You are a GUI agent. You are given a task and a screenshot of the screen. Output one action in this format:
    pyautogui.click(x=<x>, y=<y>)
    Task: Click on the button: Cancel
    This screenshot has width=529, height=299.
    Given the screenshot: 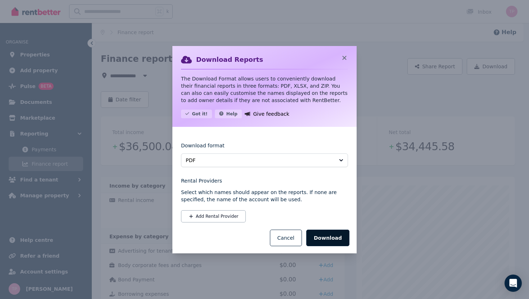 What is the action you would take?
    pyautogui.click(x=286, y=238)
    